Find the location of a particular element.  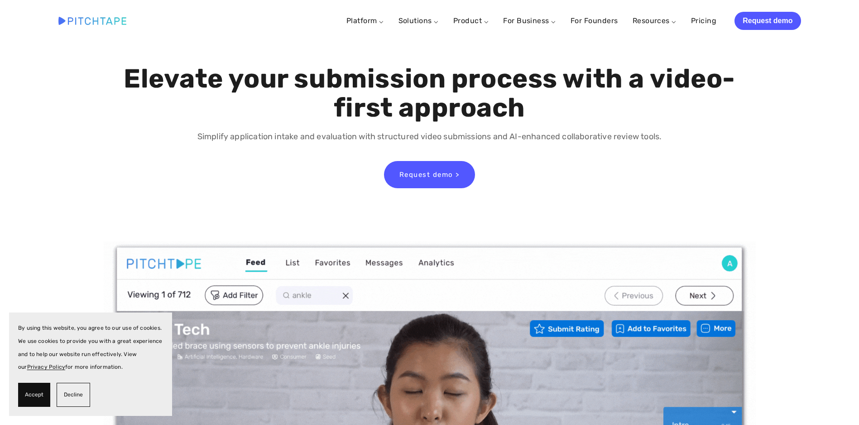

span: Accept is located at coordinates (34, 394).